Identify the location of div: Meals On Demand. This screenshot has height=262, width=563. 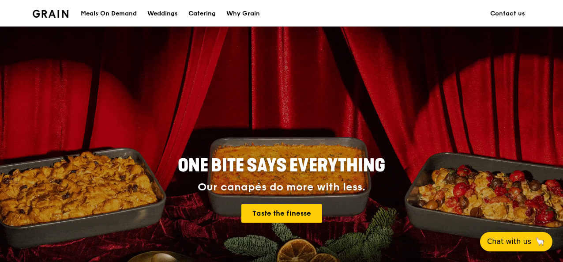
(109, 14).